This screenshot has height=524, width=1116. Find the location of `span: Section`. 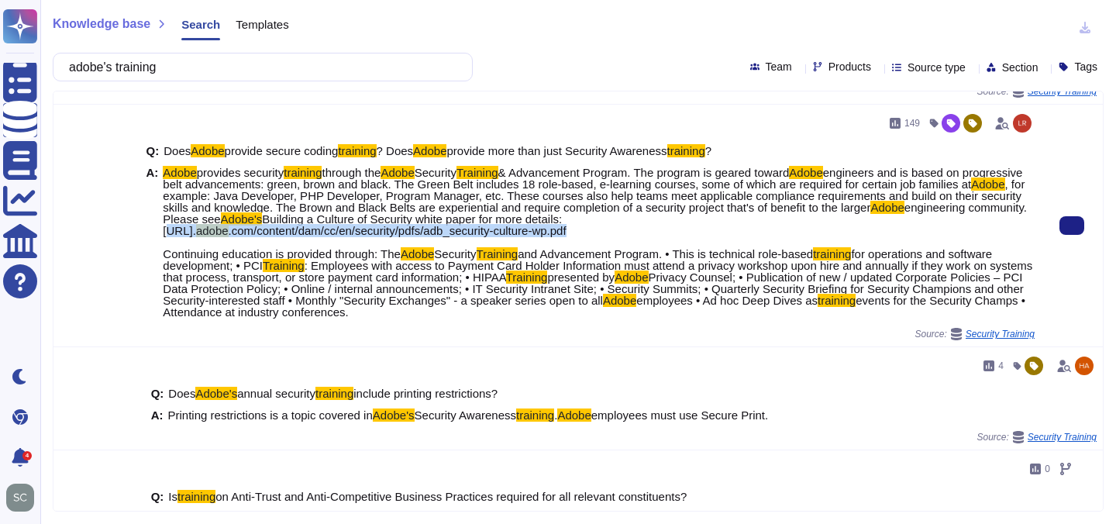

span: Section is located at coordinates (1020, 67).